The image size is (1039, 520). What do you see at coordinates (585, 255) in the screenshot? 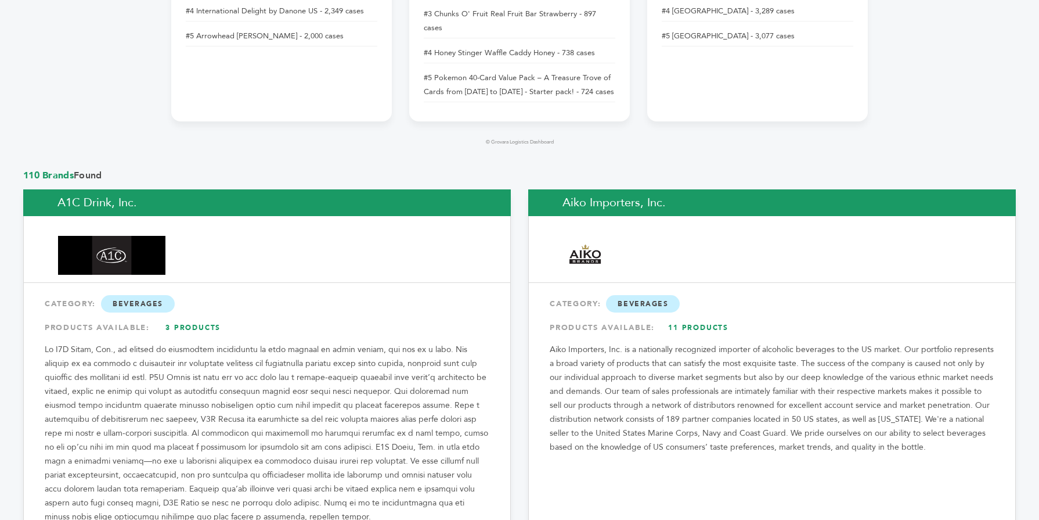
I see `img: Aiko Importers, Inc.` at bounding box center [585, 255].